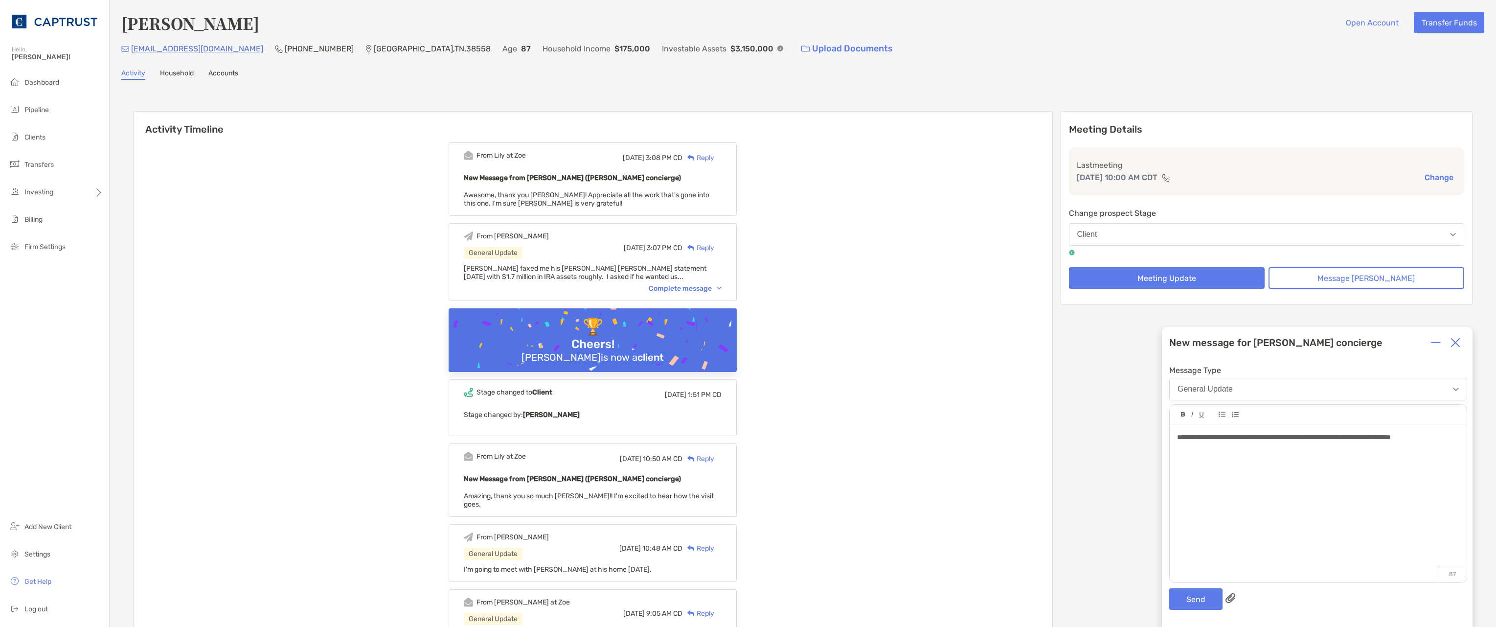 This screenshot has height=627, width=1496. Describe the element at coordinates (1266, 213) in the screenshot. I see `p: Change prospect Stage` at that location.